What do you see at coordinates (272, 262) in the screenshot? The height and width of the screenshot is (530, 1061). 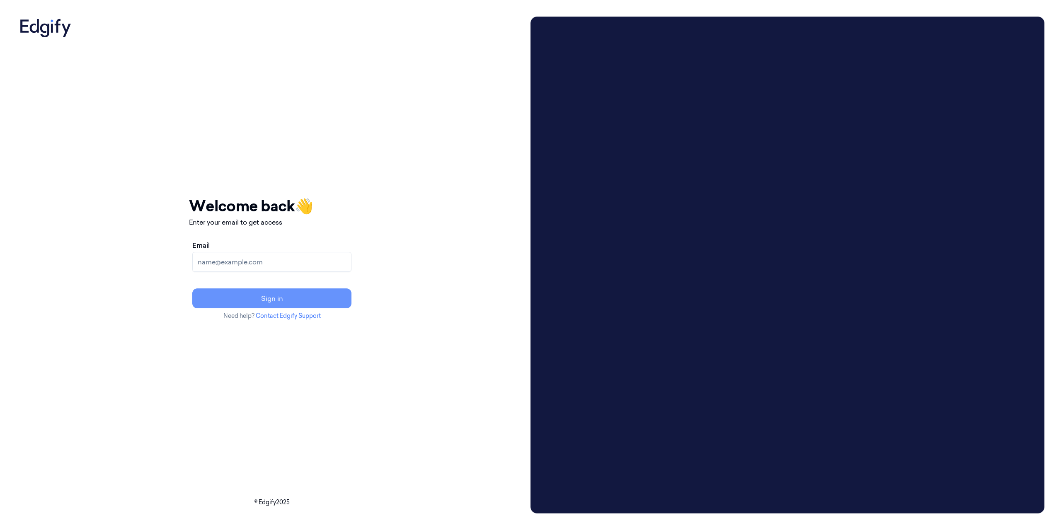 I see `input: name@example.com` at bounding box center [272, 262].